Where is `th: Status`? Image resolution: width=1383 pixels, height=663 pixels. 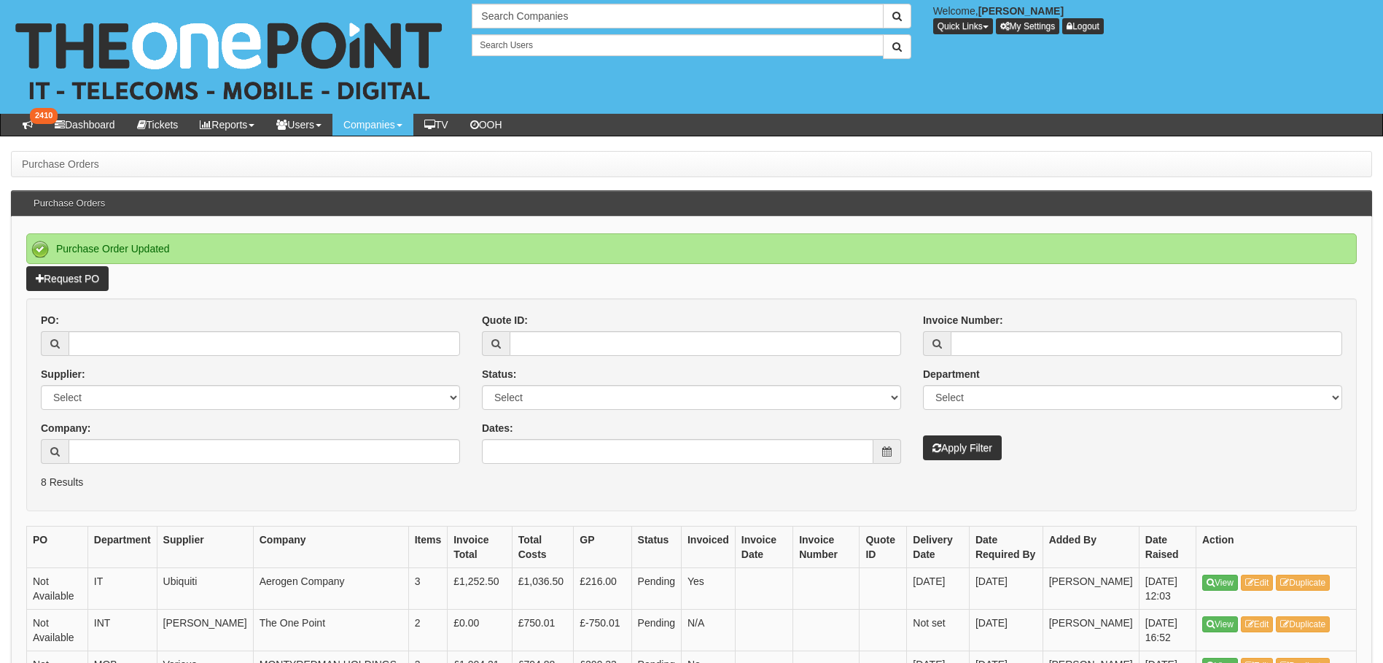 th: Status is located at coordinates (656, 547).